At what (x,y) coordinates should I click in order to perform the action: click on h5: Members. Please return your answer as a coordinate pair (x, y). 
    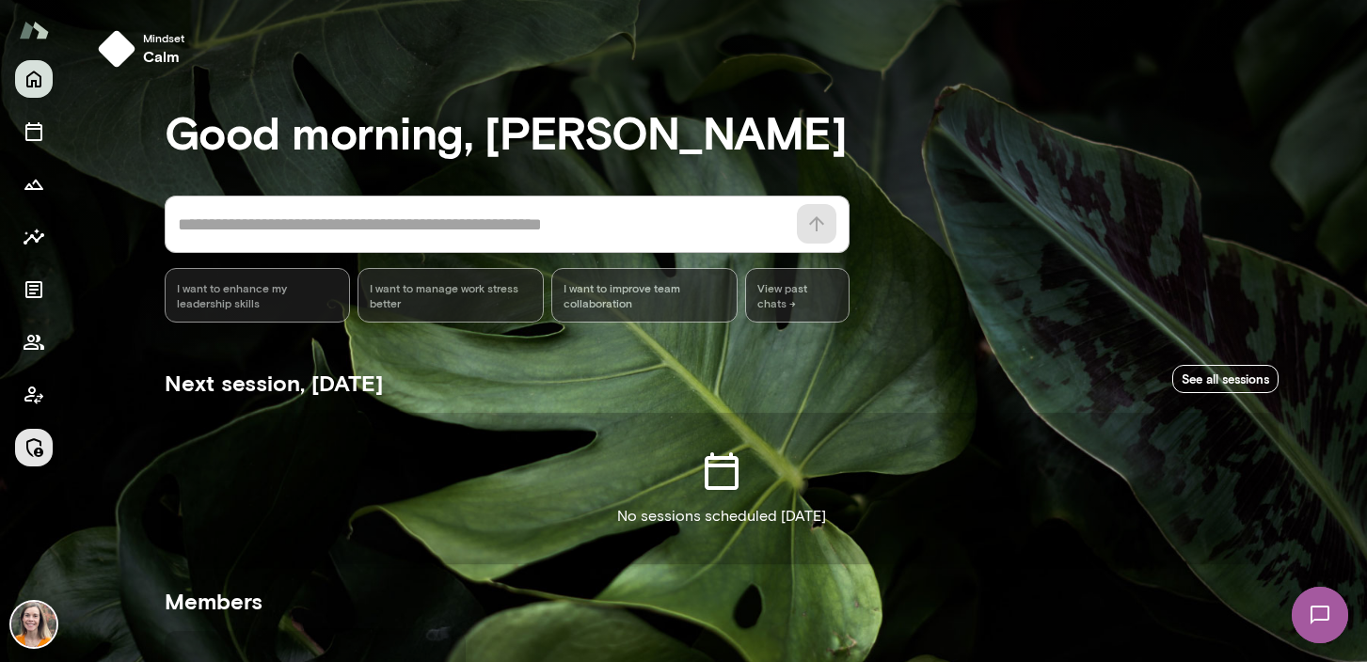
    Looking at the image, I should click on (722, 601).